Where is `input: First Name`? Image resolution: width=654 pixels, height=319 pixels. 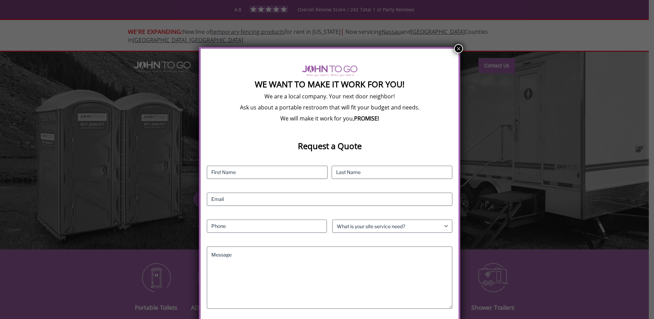
input: First Name is located at coordinates (267, 172).